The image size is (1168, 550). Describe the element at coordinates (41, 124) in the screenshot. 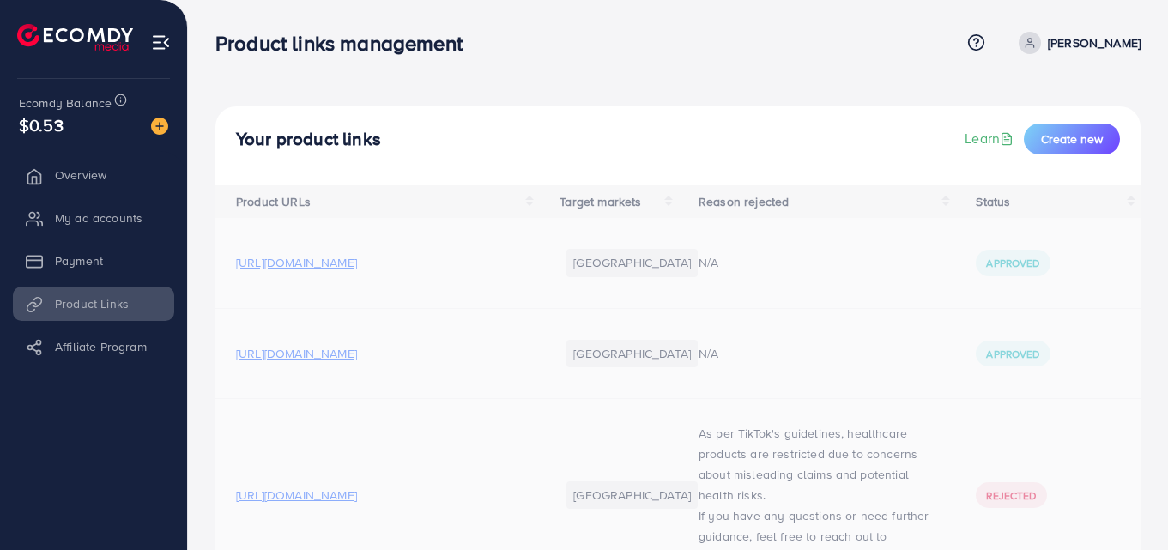

I see `span: $0.53` at that location.